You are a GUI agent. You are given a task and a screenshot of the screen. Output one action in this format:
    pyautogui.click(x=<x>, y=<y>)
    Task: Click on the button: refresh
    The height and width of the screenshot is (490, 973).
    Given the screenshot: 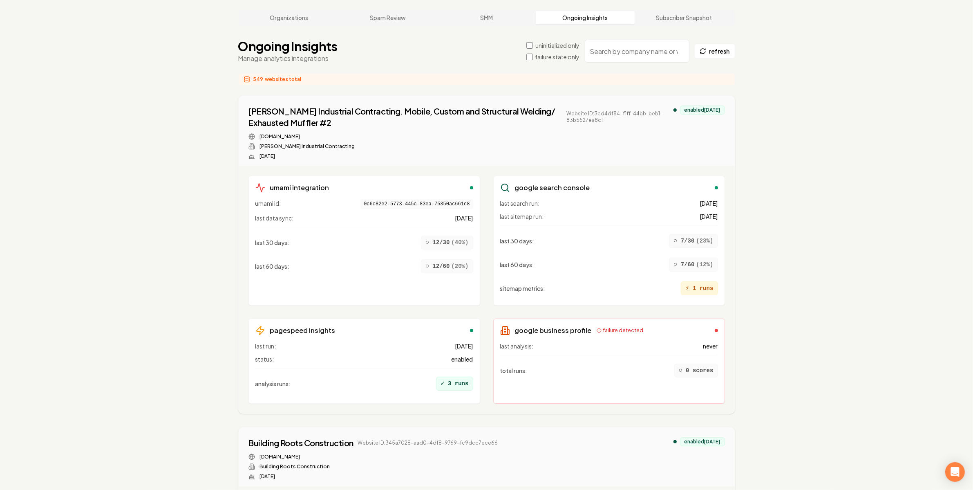 What is the action you would take?
    pyautogui.click(x=715, y=51)
    